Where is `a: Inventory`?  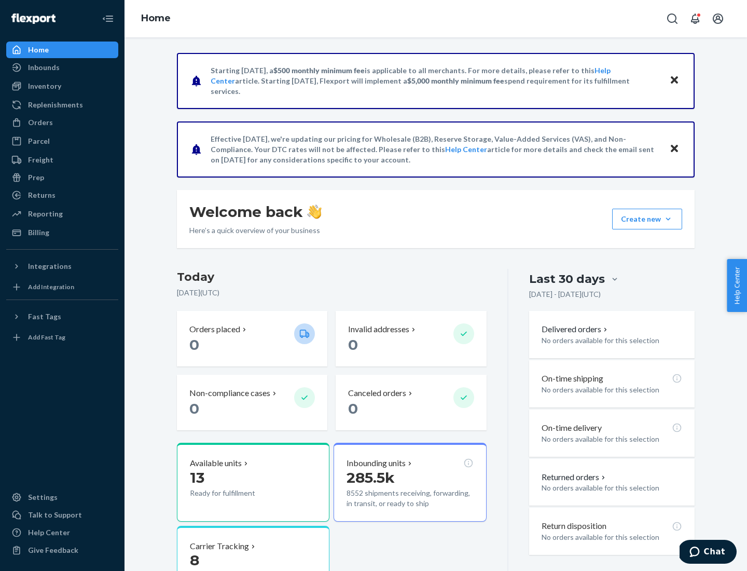
a: Inventory is located at coordinates (62, 86).